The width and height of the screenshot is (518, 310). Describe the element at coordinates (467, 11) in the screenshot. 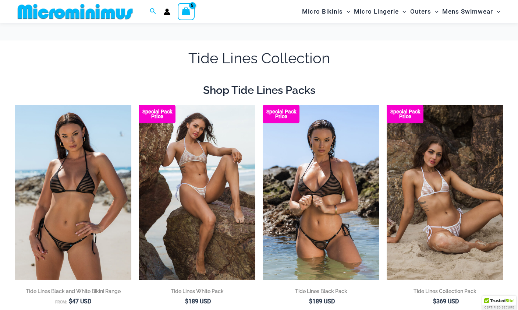

I see `span: Mens Swimwear` at that location.